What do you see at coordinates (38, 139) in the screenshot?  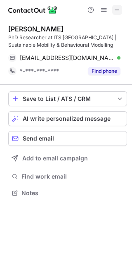 I see `span: Send email` at bounding box center [38, 139].